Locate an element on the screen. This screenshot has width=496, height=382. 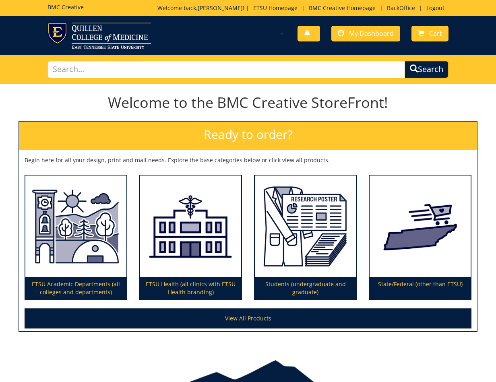
p: ETSU Health (all clinics with ETSU Health branding) is located at coordinates (190, 288).